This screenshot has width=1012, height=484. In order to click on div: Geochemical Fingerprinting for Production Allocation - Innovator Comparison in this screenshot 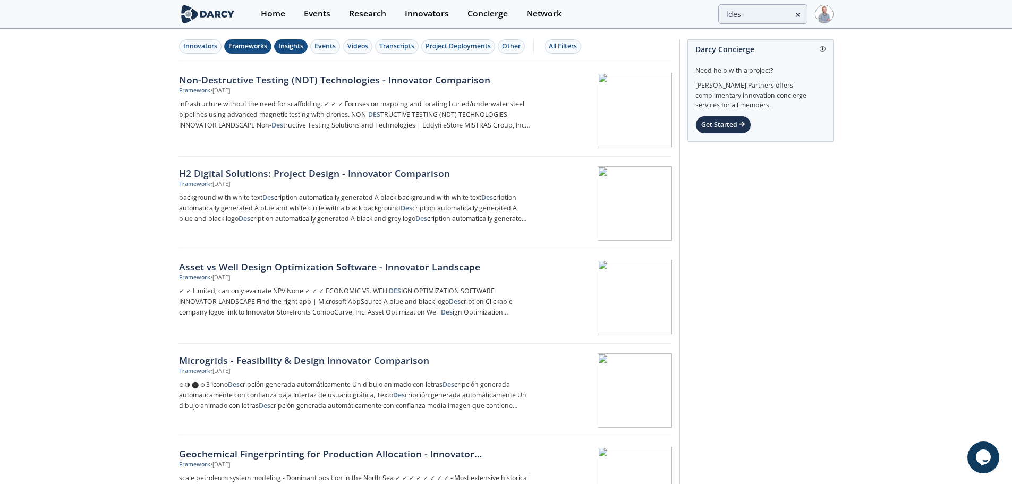, I will do `click(355, 454)`.